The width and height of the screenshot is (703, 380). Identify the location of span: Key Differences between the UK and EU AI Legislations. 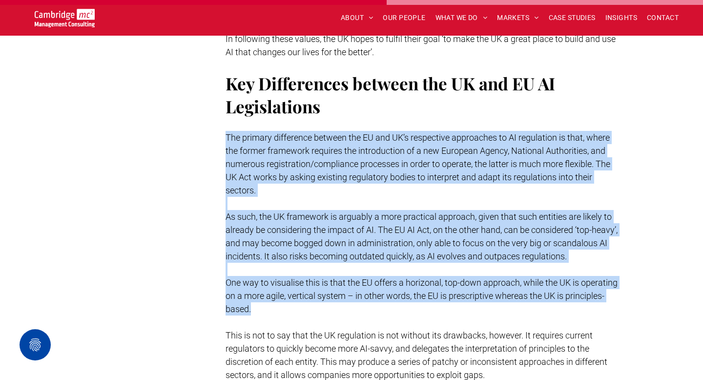
(390, 95).